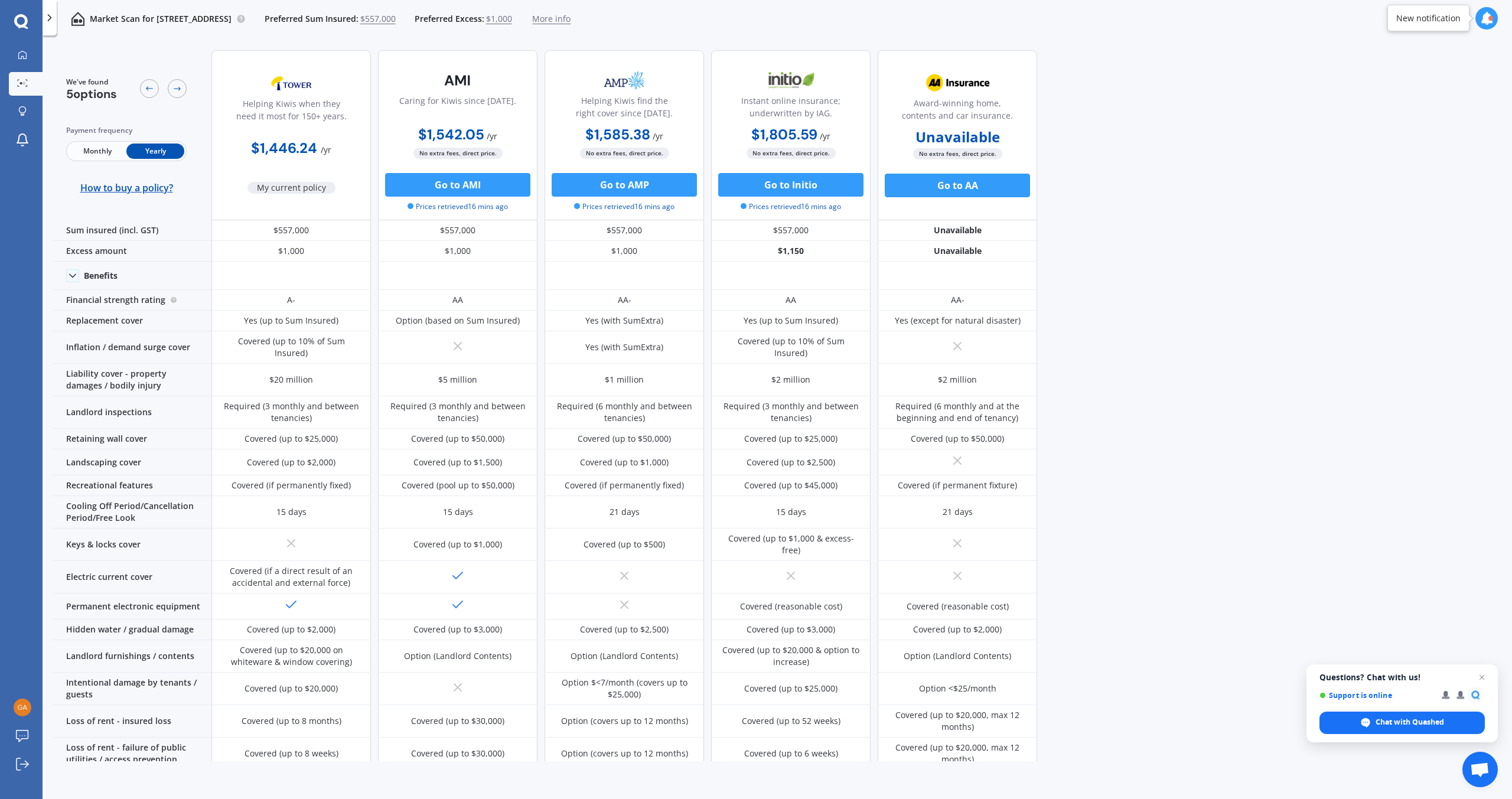 This screenshot has height=799, width=1512. I want to click on div: 15 days, so click(791, 513).